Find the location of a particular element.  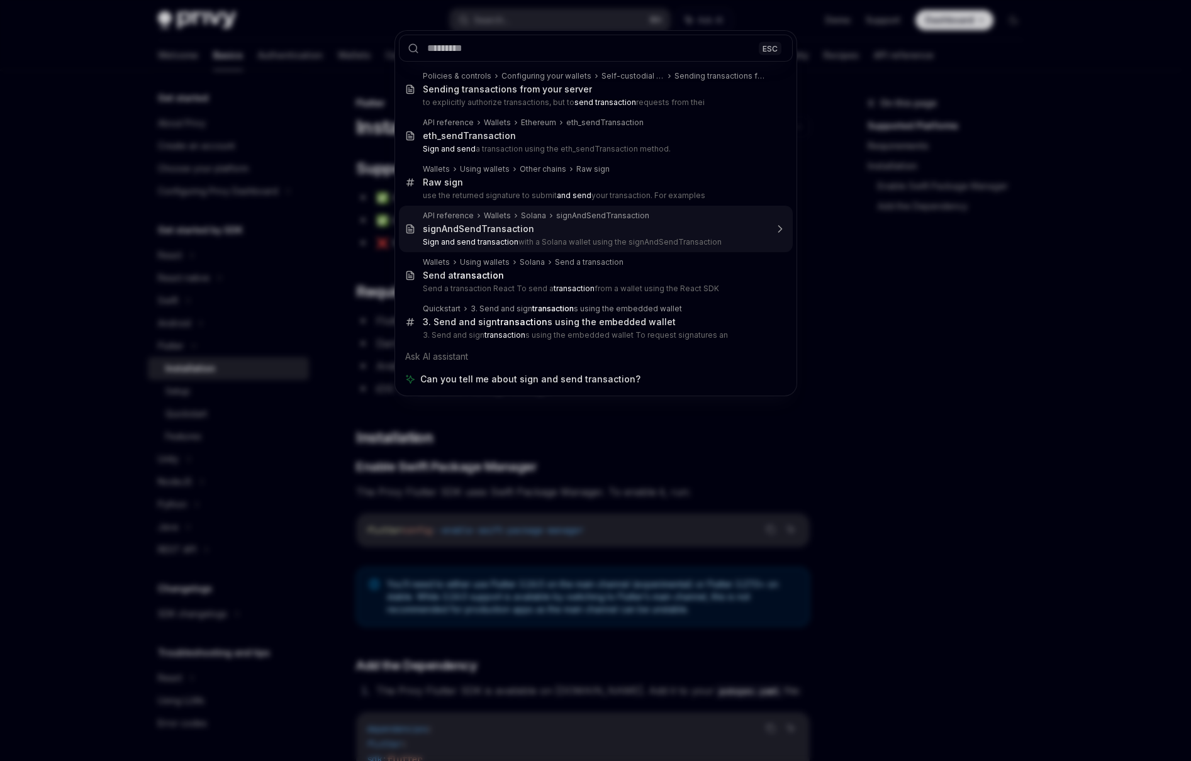

div: Quickstart is located at coordinates (442, 309).